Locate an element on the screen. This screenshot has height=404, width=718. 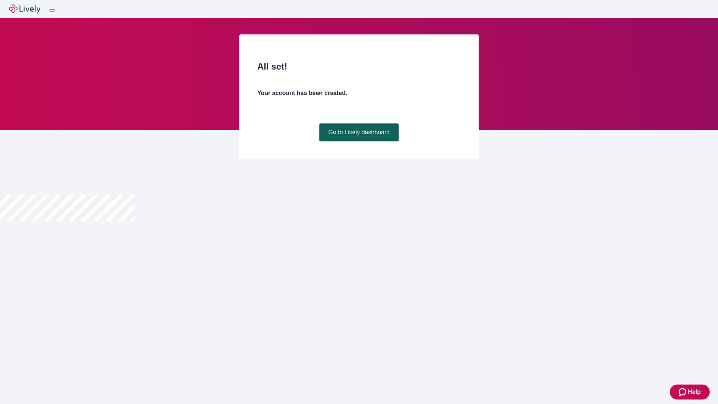
button: Log out is located at coordinates (52, 10).